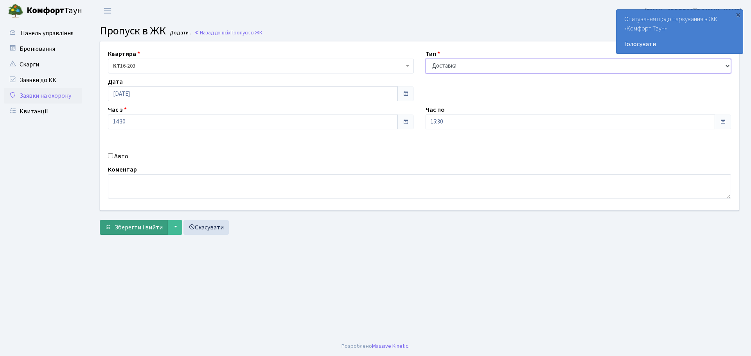  What do you see at coordinates (43, 80) in the screenshot?
I see `a: Заявки до КК` at bounding box center [43, 80].